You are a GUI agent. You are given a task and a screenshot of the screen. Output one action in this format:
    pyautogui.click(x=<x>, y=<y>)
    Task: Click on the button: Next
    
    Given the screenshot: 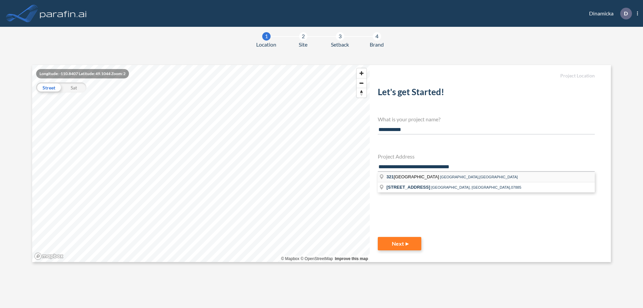 What is the action you would take?
    pyautogui.click(x=399, y=243)
    